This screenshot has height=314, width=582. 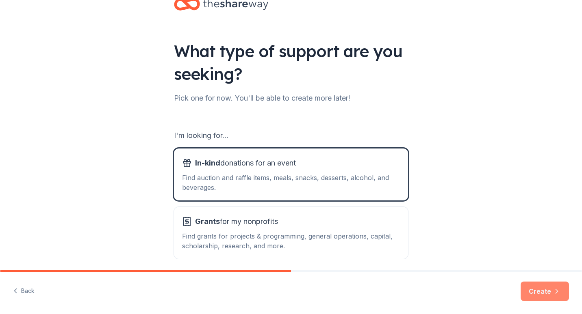 I want to click on span: donations for an event, so click(x=245, y=163).